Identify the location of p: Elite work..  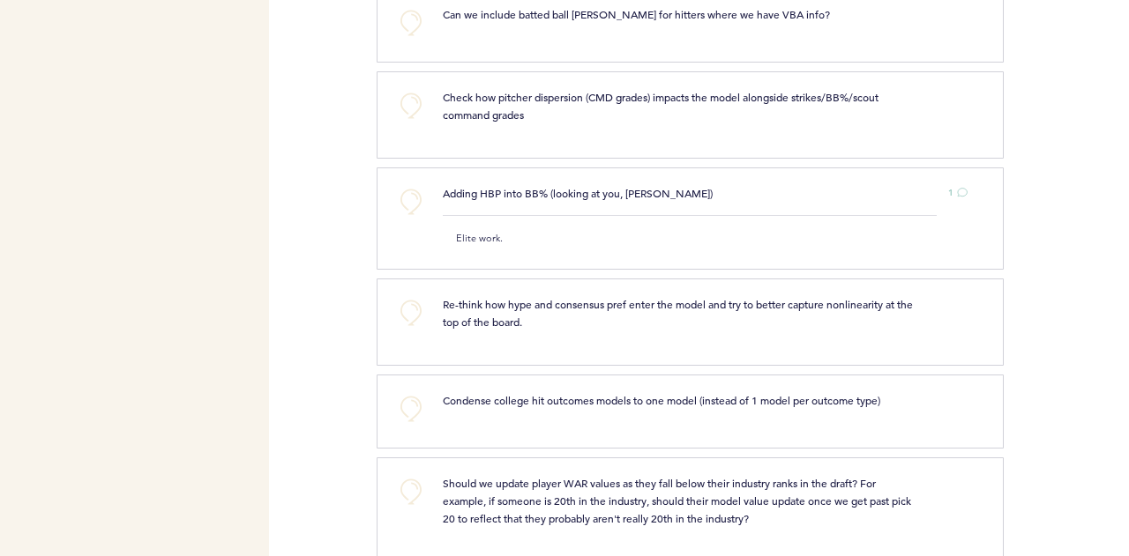
(695, 239).